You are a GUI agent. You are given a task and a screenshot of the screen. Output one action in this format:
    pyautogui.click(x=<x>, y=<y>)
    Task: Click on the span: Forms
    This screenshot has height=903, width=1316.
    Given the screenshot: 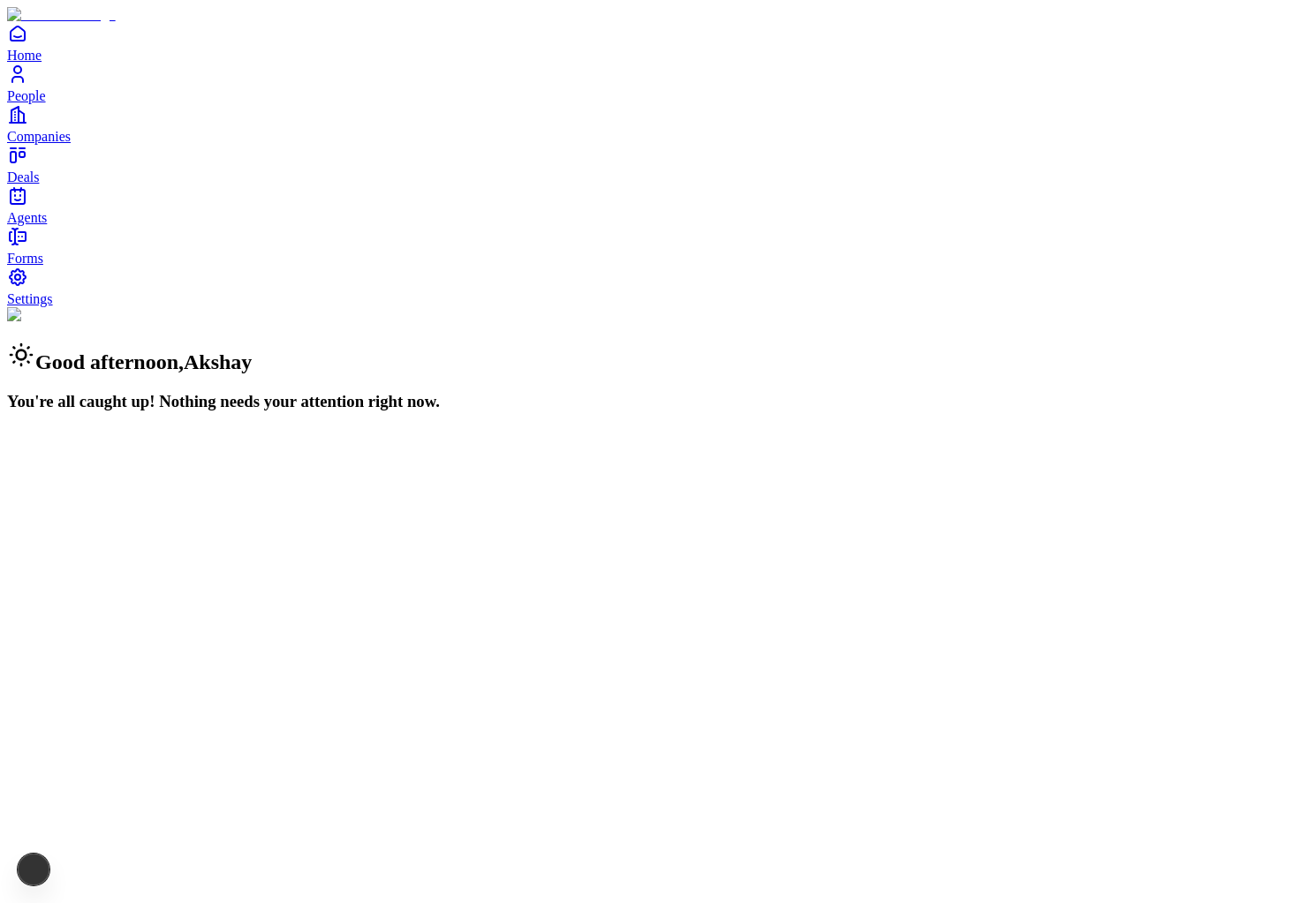 What is the action you would take?
    pyautogui.click(x=24, y=258)
    